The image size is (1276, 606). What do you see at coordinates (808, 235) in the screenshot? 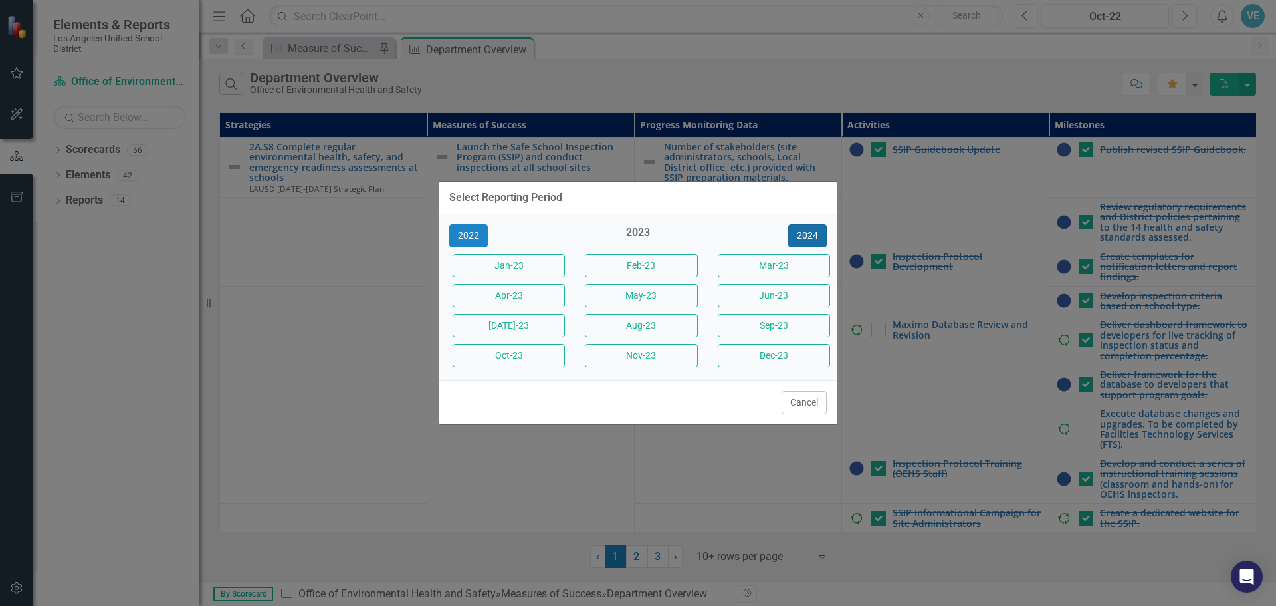
I see `button: 2024` at bounding box center [808, 235].